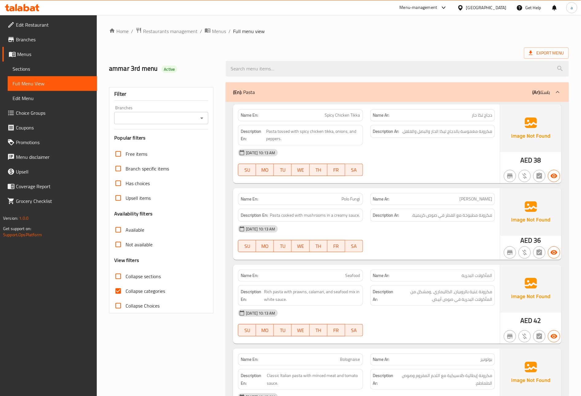 The width and height of the screenshot is (581, 396). Describe the element at coordinates (52, 84) in the screenshot. I see `span: Full Menu View` at that location.